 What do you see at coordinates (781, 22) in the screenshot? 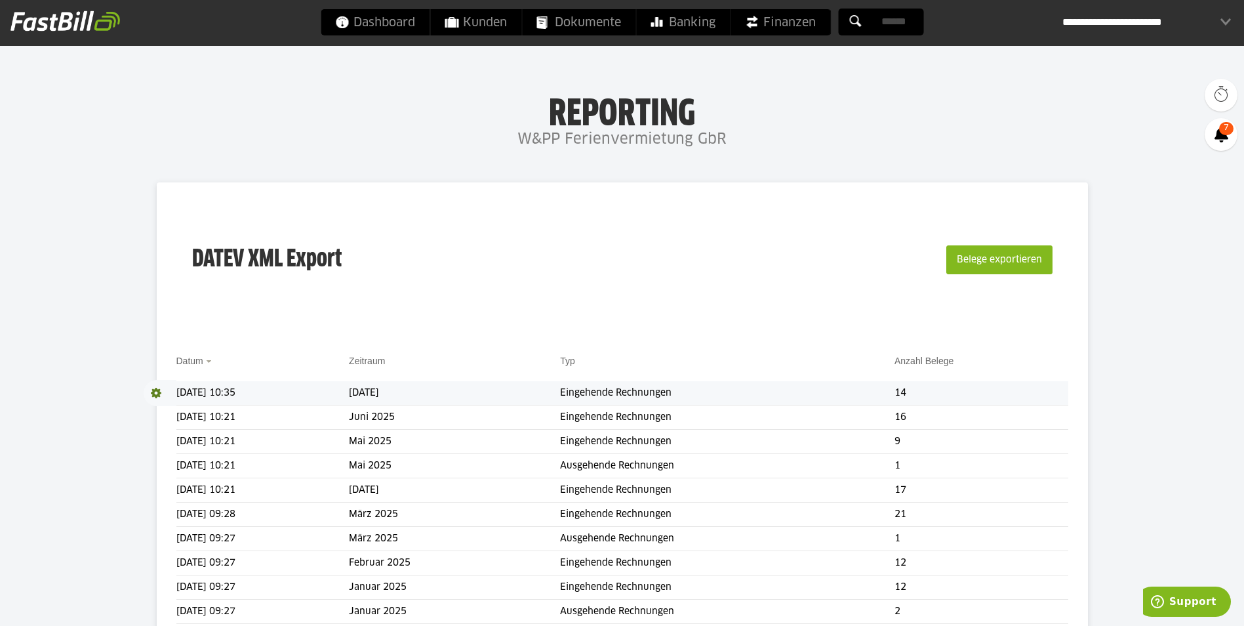
I see `a: Finanzen` at bounding box center [781, 22].